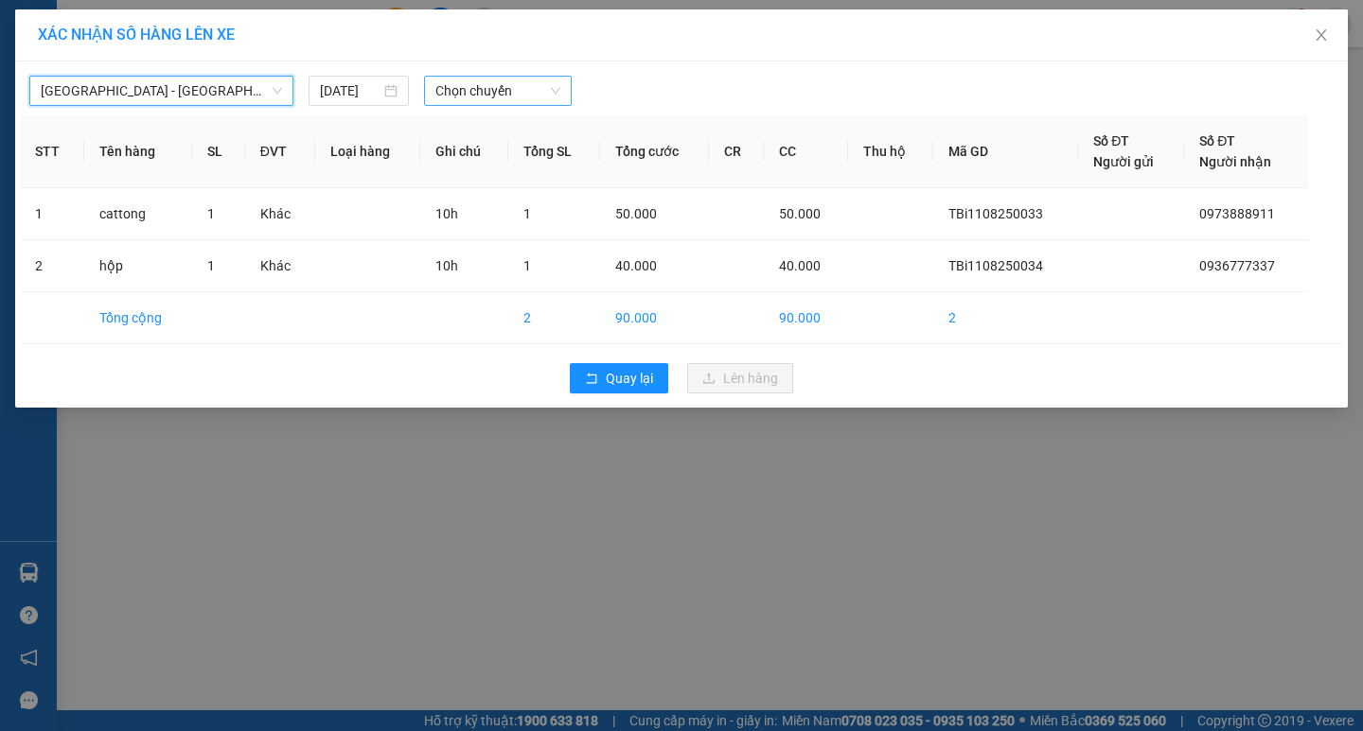 The image size is (1363, 731). I want to click on span: Người nhận, so click(1235, 162).